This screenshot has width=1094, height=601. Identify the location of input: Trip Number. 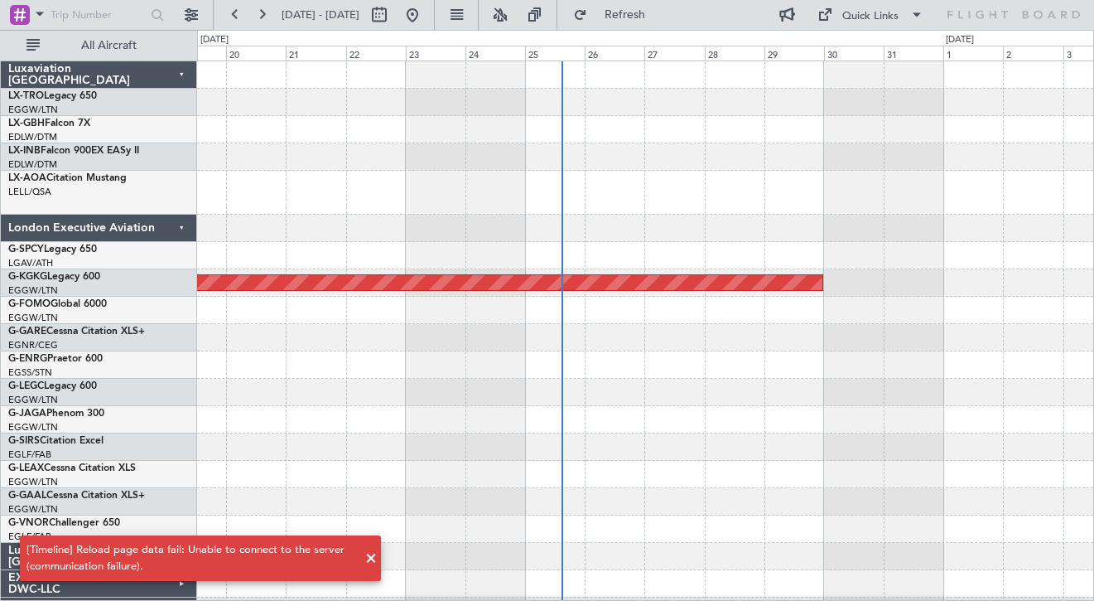
(98, 15).